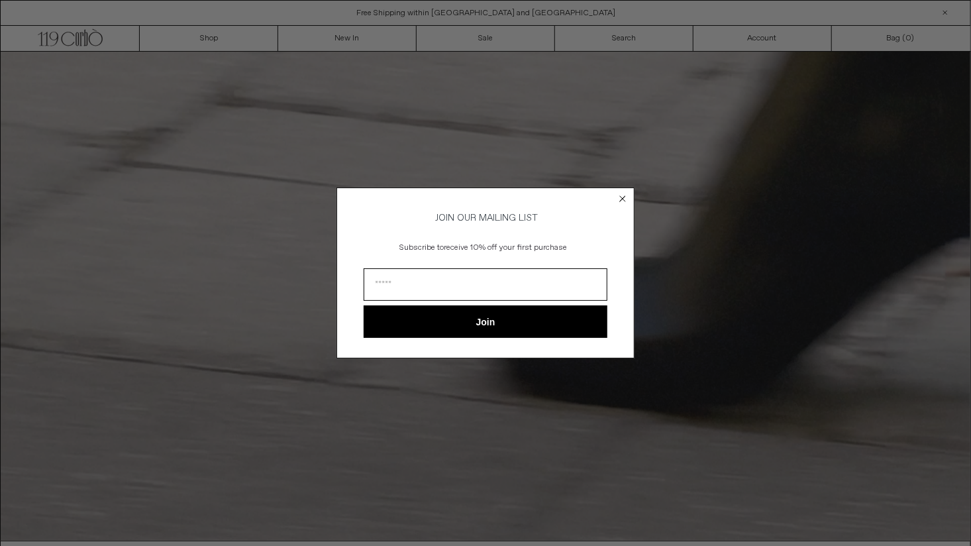 This screenshot has height=546, width=971. Describe the element at coordinates (486, 321) in the screenshot. I see `button: Join` at that location.